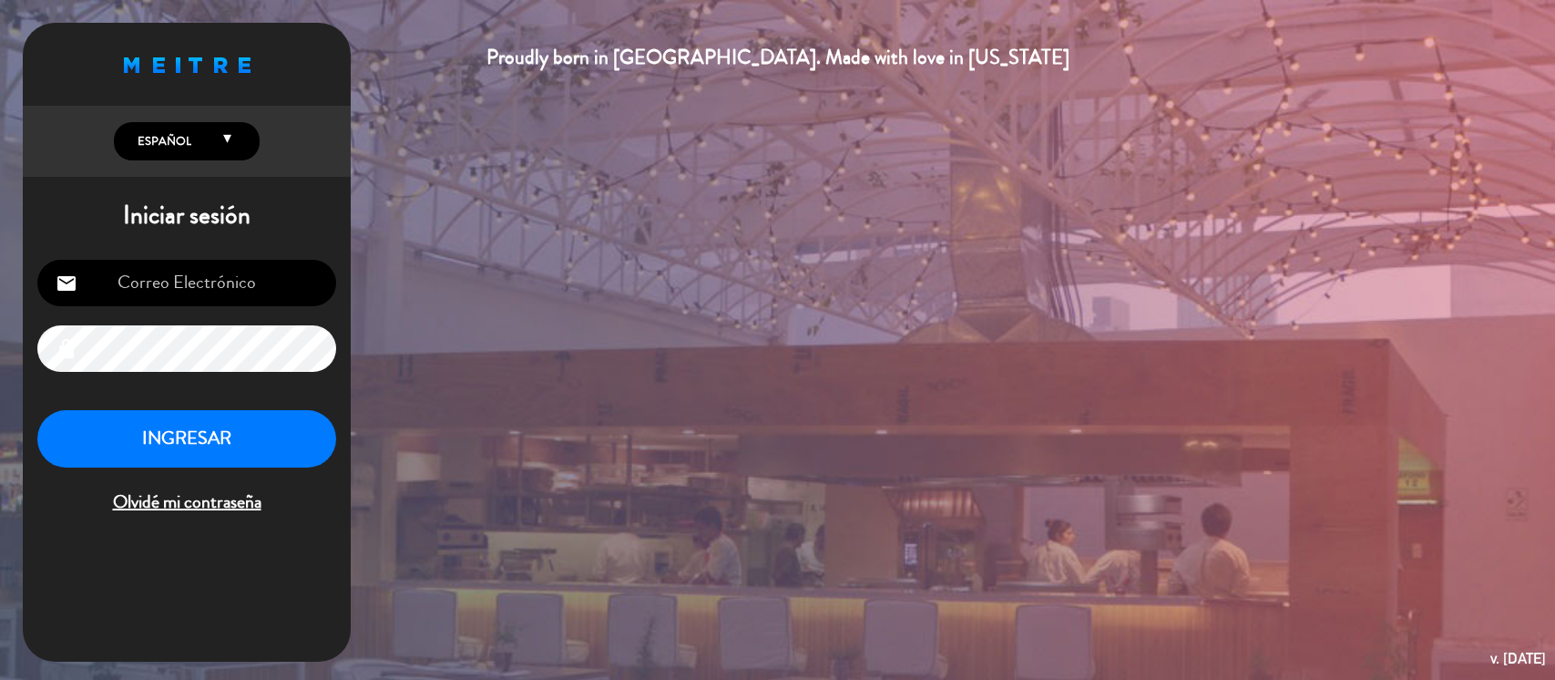 This screenshot has height=680, width=1555. Describe the element at coordinates (187, 216) in the screenshot. I see `h1: Iniciar sesión` at that location.